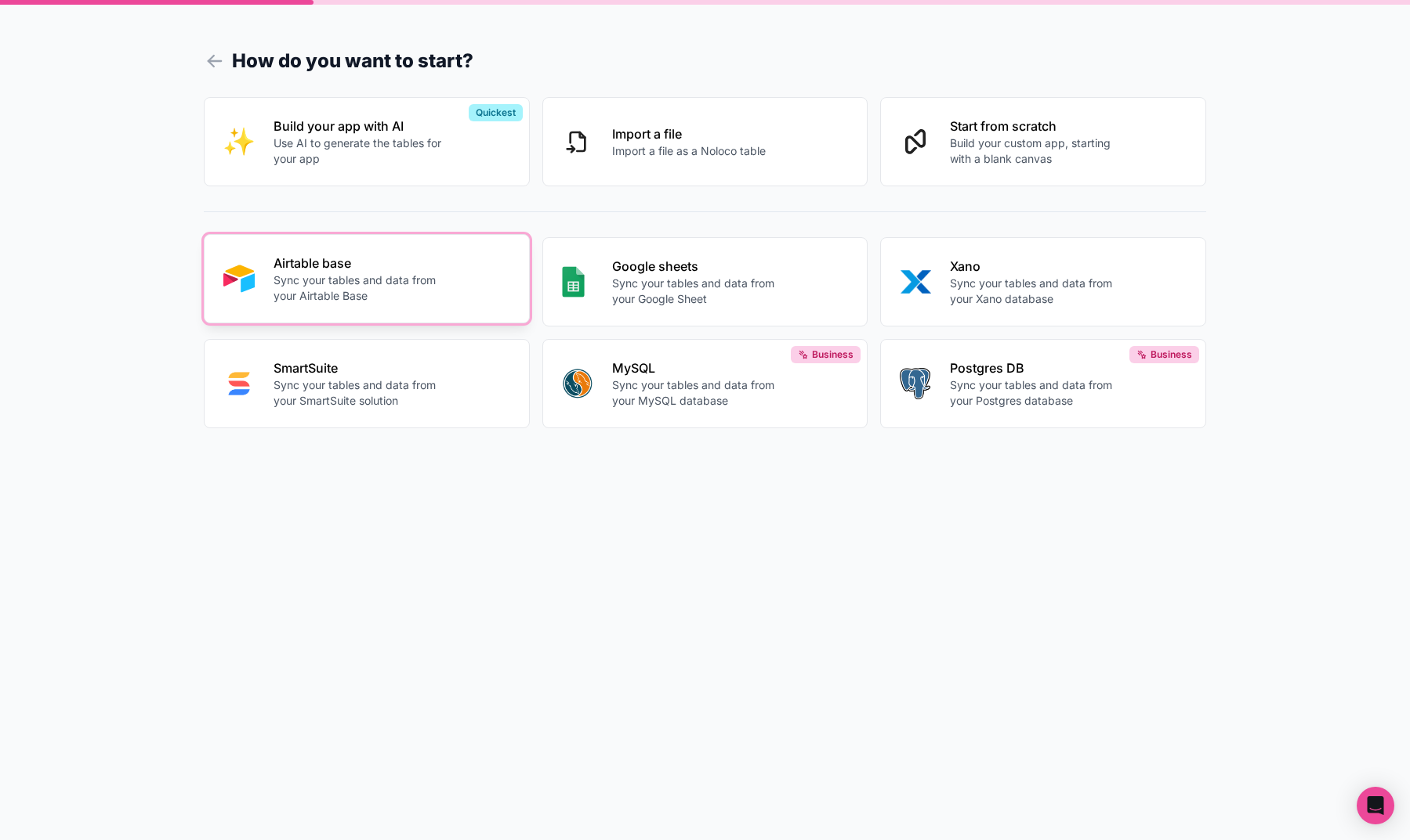  What do you see at coordinates (1043, 384) in the screenshot?
I see `button: POSTGRESPostgres DBSync your tables and data from your Postgres databaseBusiness` at bounding box center [1043, 384].